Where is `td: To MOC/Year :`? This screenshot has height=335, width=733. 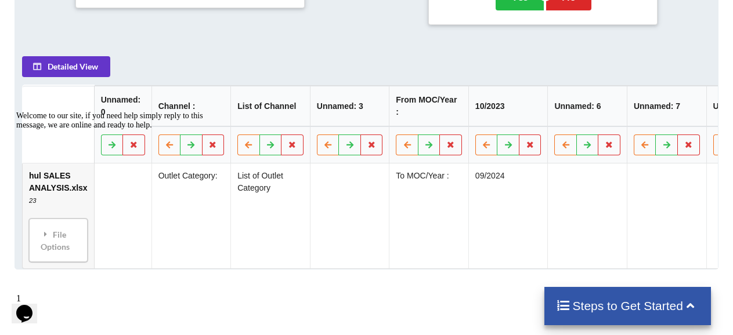
td: To MOC/Year : is located at coordinates (429, 216).